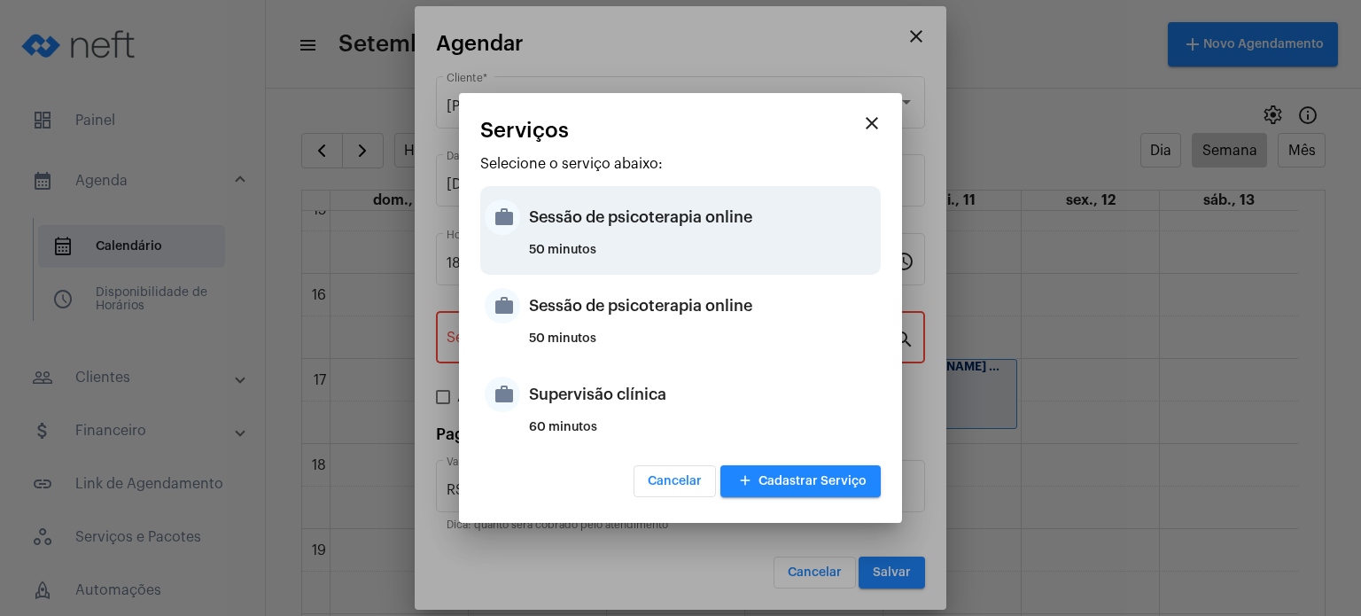 This screenshot has width=1361, height=616. What do you see at coordinates (745, 481) in the screenshot?
I see `mat-icon: add` at bounding box center [745, 481].